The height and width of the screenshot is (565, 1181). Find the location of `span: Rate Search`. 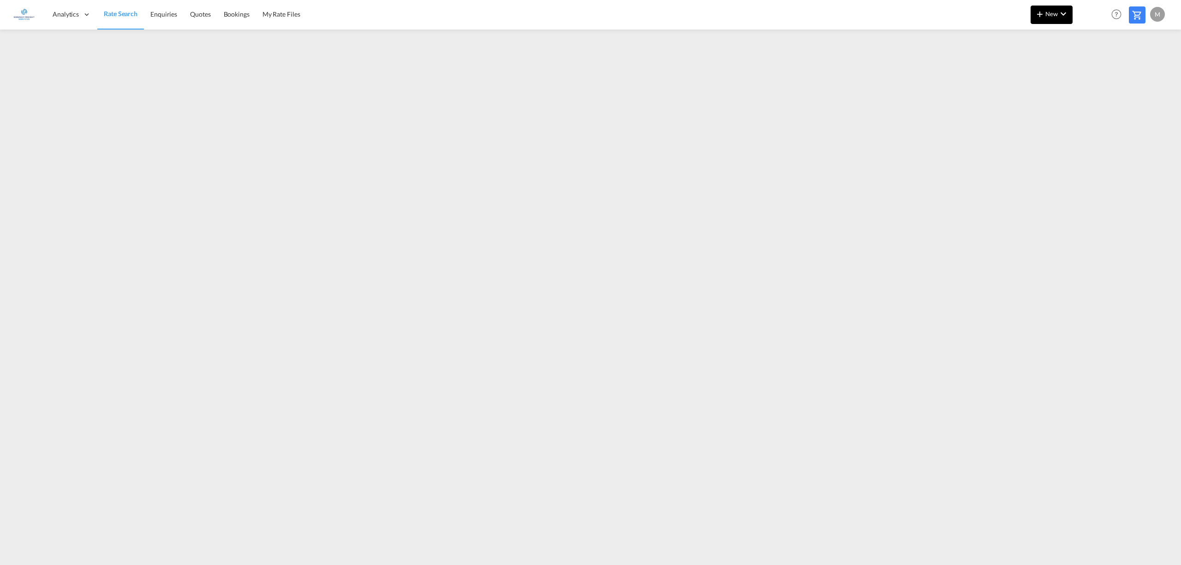

span: Rate Search is located at coordinates (120, 13).